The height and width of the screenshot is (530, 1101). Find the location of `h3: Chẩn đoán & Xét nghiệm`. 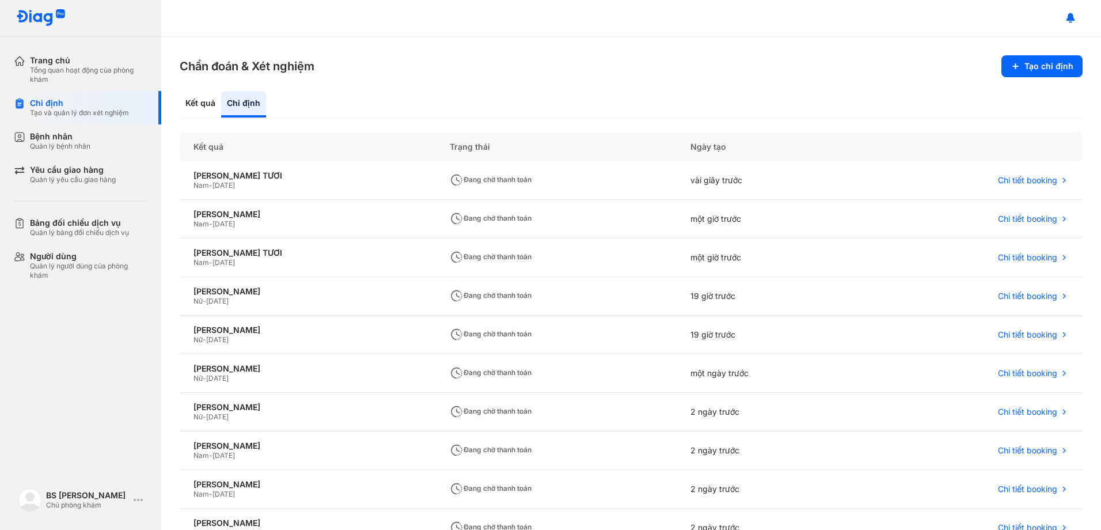

h3: Chẩn đoán & Xét nghiệm is located at coordinates (247, 66).